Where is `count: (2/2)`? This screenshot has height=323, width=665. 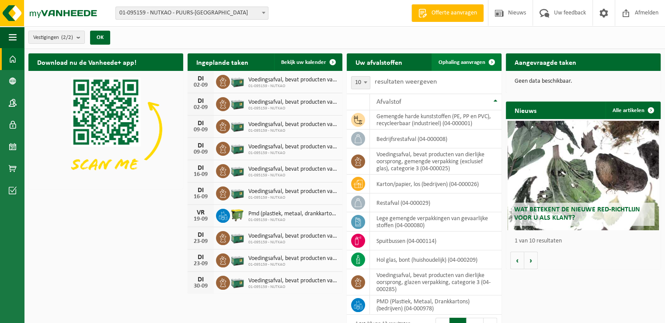 count: (2/2) is located at coordinates (67, 37).